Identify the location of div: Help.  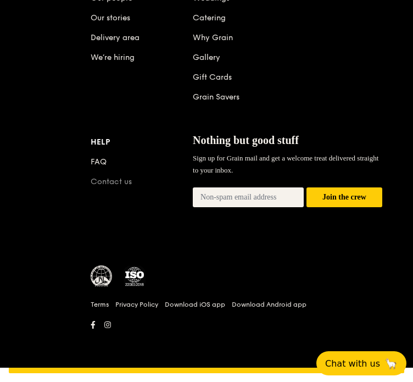
(142, 142).